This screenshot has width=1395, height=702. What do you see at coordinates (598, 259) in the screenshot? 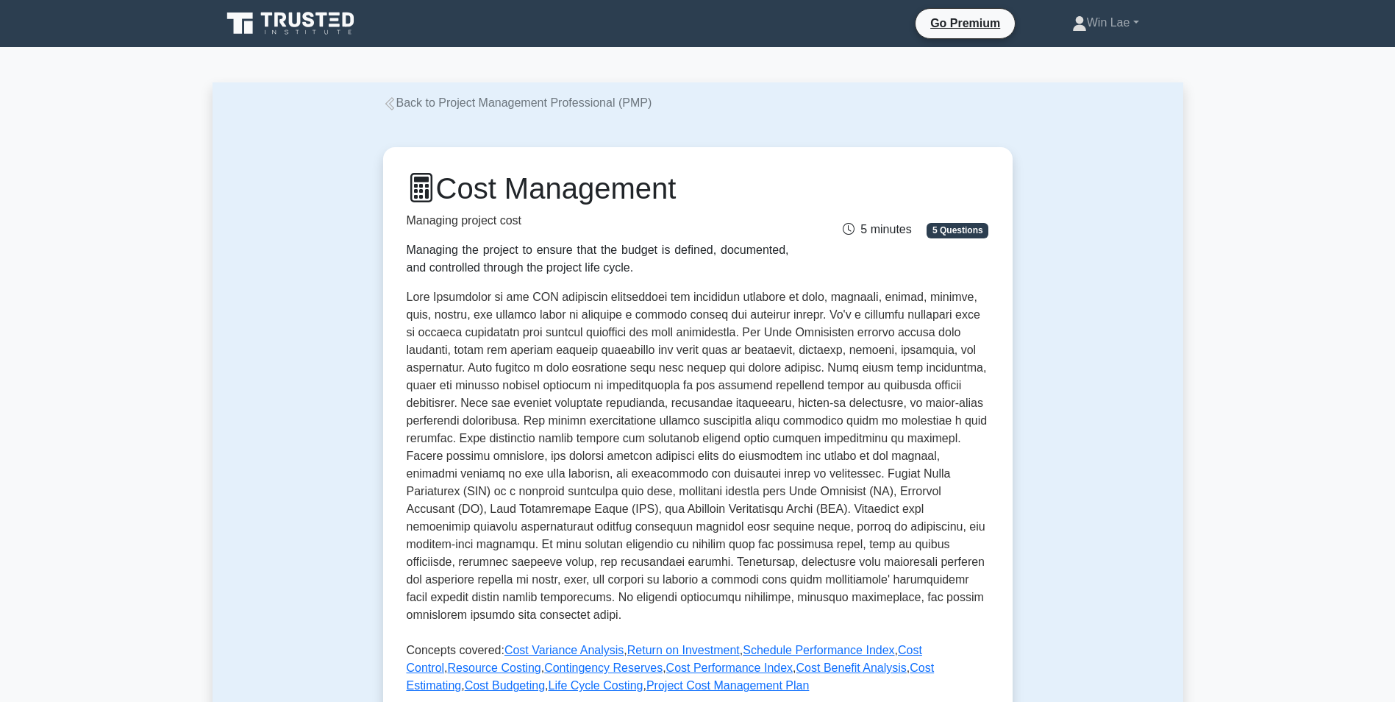
I see `div: Managing the project to ensure that the budget is defined, documented, and controlled through the...` at bounding box center [598, 259].